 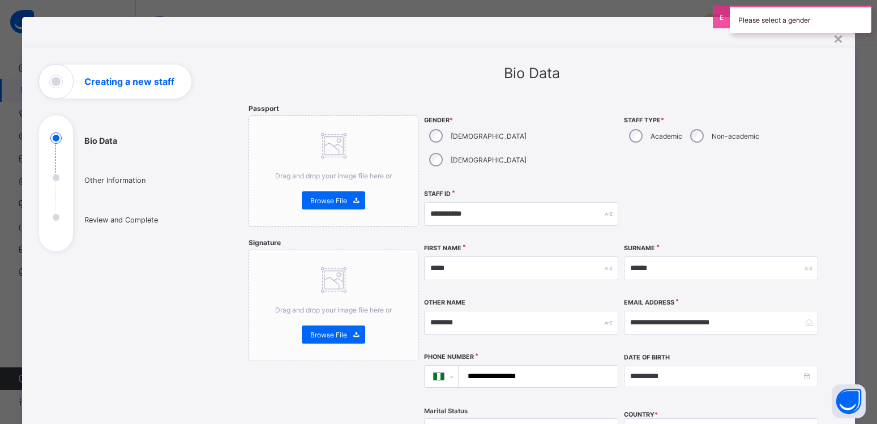 I want to click on label: Email Address, so click(x=649, y=302).